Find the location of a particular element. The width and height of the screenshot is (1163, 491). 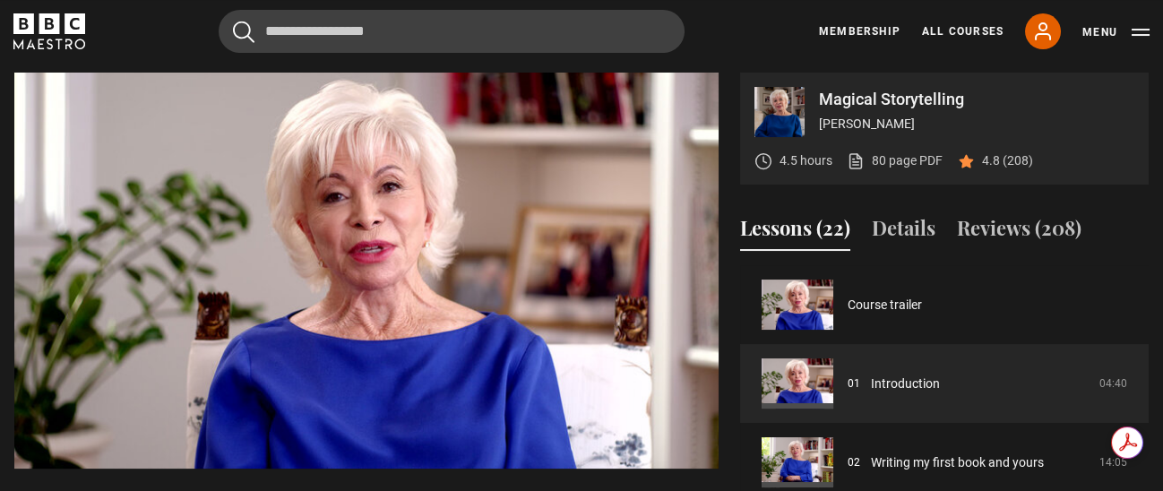

button: Toggle navigation is located at coordinates (1115, 32).